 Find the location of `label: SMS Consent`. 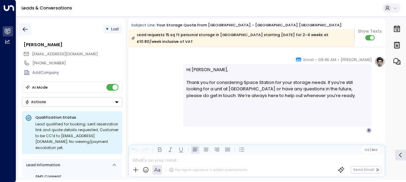

label: SMS Consent is located at coordinates (77, 176).